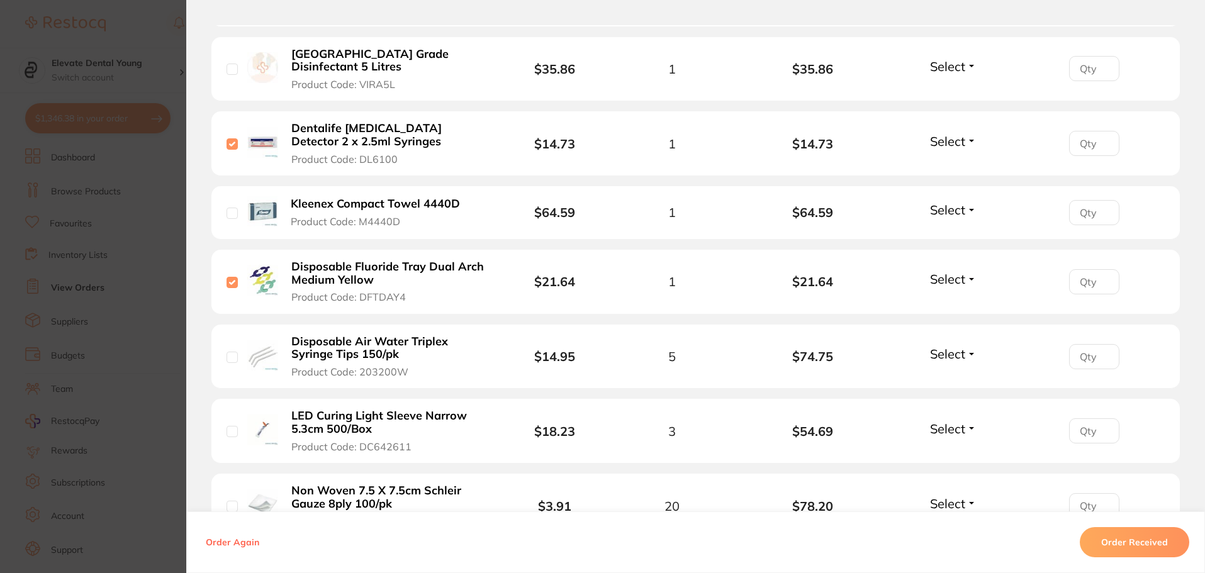 Image resolution: width=1205 pixels, height=573 pixels. Describe the element at coordinates (345, 221) in the screenshot. I see `span: Product Code: M4440D` at that location.